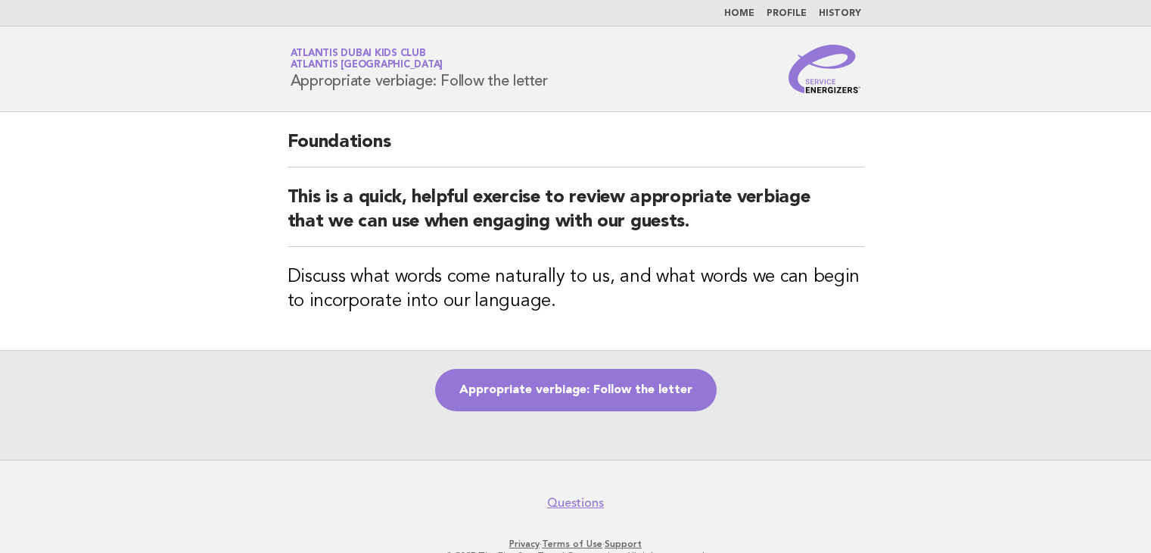 This screenshot has height=553, width=1151. I want to click on a: Questions, so click(575, 503).